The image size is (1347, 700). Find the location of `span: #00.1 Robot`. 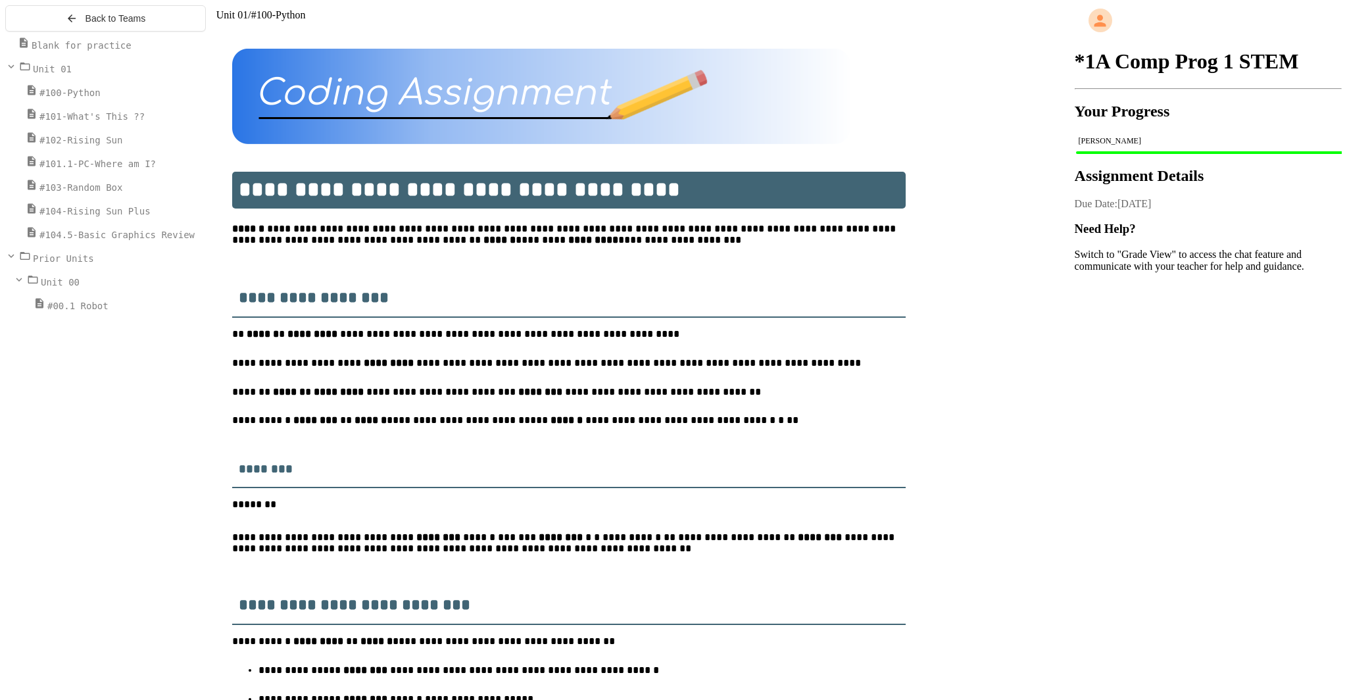

span: #00.1 Robot is located at coordinates (78, 306).